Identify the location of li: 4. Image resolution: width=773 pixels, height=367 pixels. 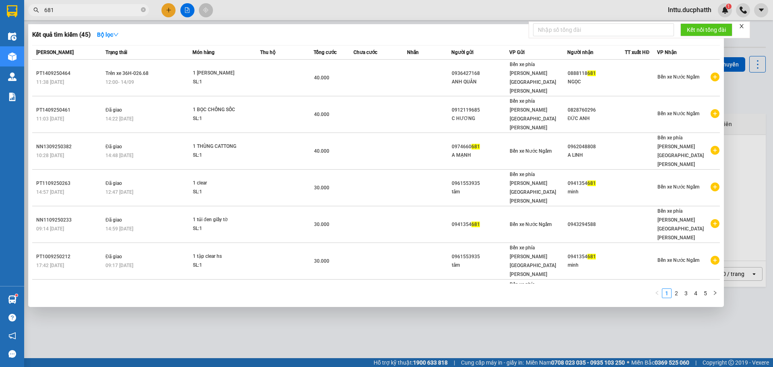
(696, 293).